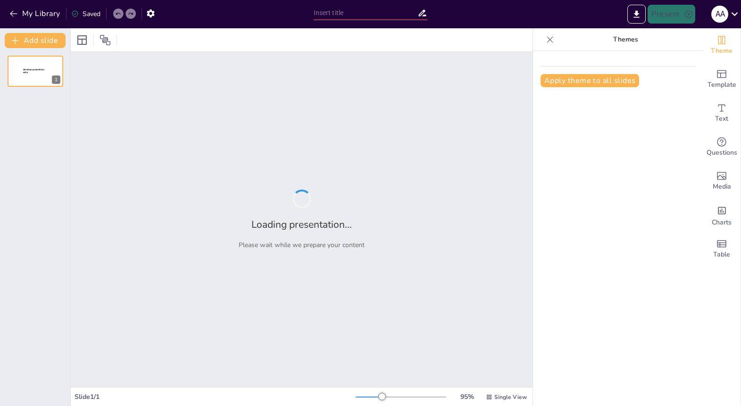 The width and height of the screenshot is (741, 406). What do you see at coordinates (719, 14) in the screenshot?
I see `button: a a` at bounding box center [719, 14].